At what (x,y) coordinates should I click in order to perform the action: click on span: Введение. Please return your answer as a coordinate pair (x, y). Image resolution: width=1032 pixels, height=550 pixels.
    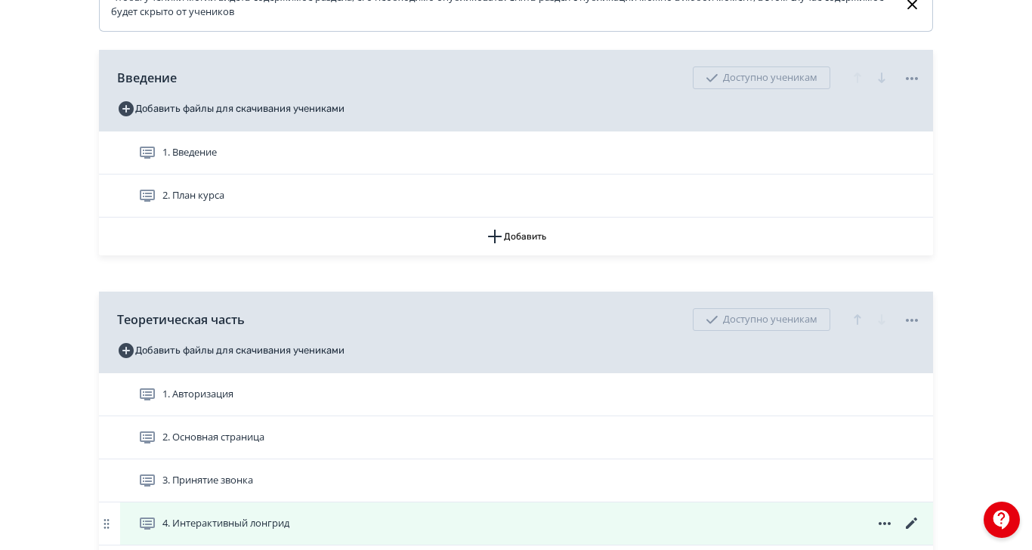
    Looking at the image, I should click on (147, 78).